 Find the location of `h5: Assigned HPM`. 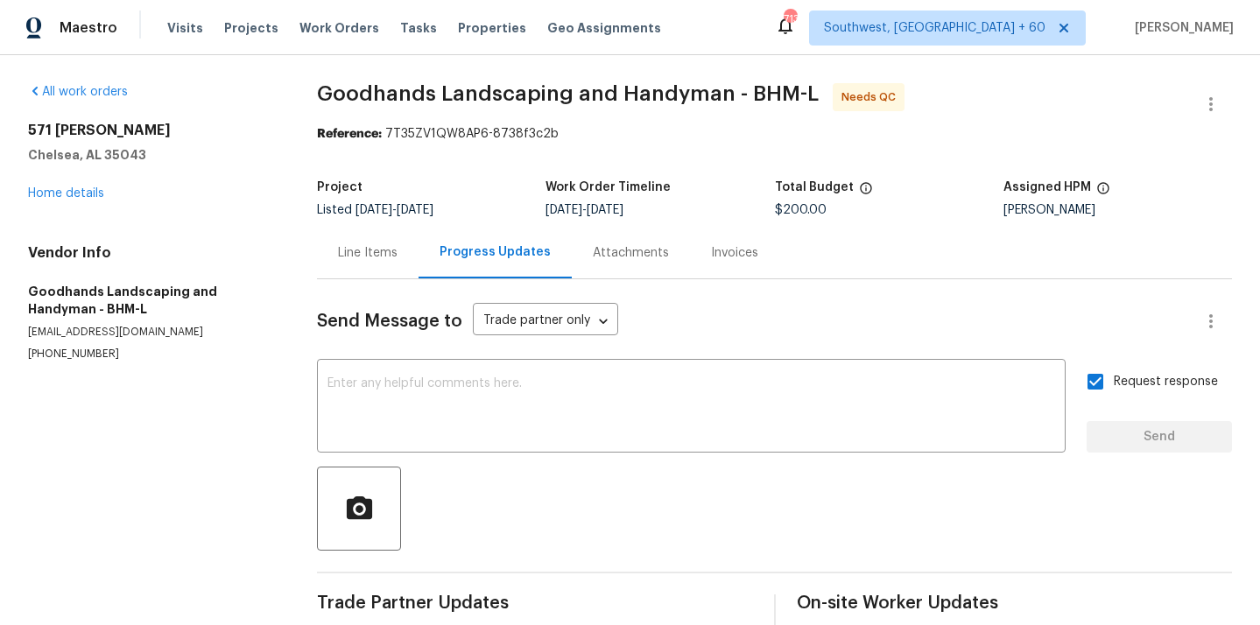

h5: Assigned HPM is located at coordinates (1047, 187).